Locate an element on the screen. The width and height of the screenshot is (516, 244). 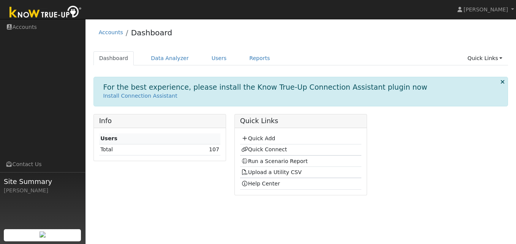
a: Upload a Utility CSV is located at coordinates (271, 172).